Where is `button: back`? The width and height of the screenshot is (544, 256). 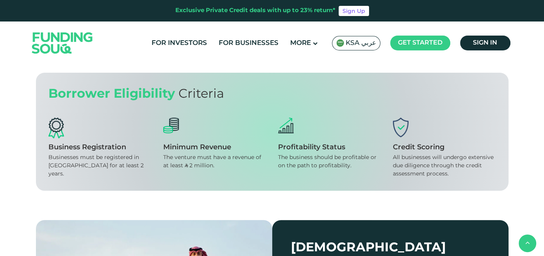
button: back is located at coordinates (527, 243).